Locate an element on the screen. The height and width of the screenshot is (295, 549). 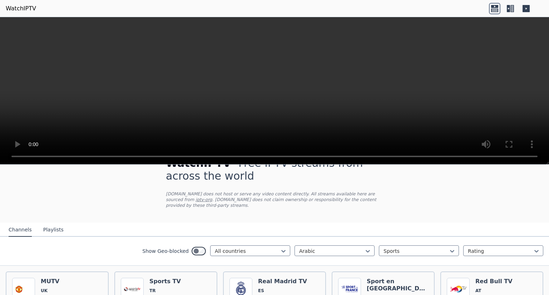
span: AT is located at coordinates (478, 291).